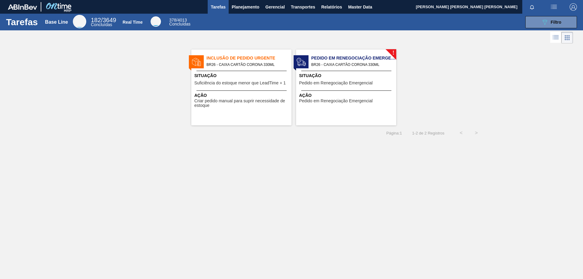 This screenshot has height=279, width=583. What do you see at coordinates (554, 7) in the screenshot?
I see `img: userActions` at bounding box center [554, 7].